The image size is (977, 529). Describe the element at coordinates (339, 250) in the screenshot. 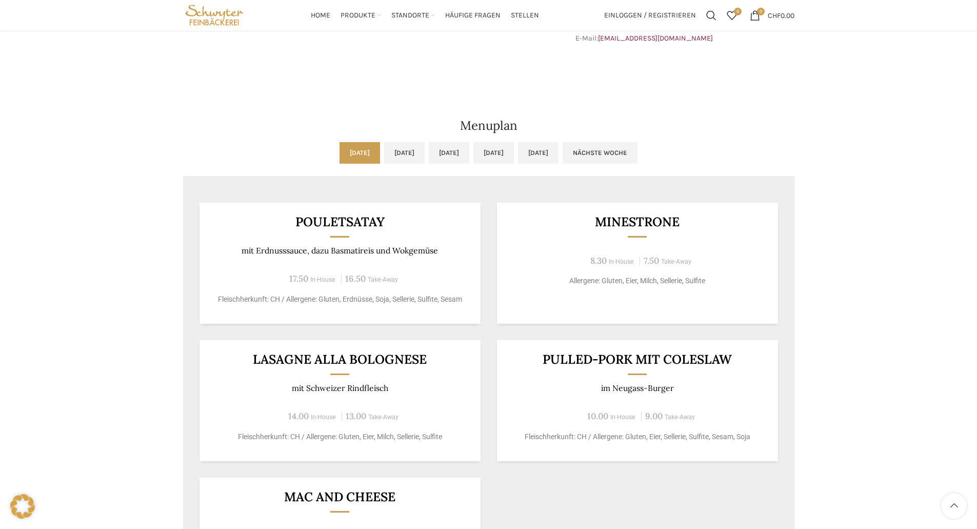

I see `p: mit Erdnusssauce, dazu Basmatireis und Wokgemüse` at that location.